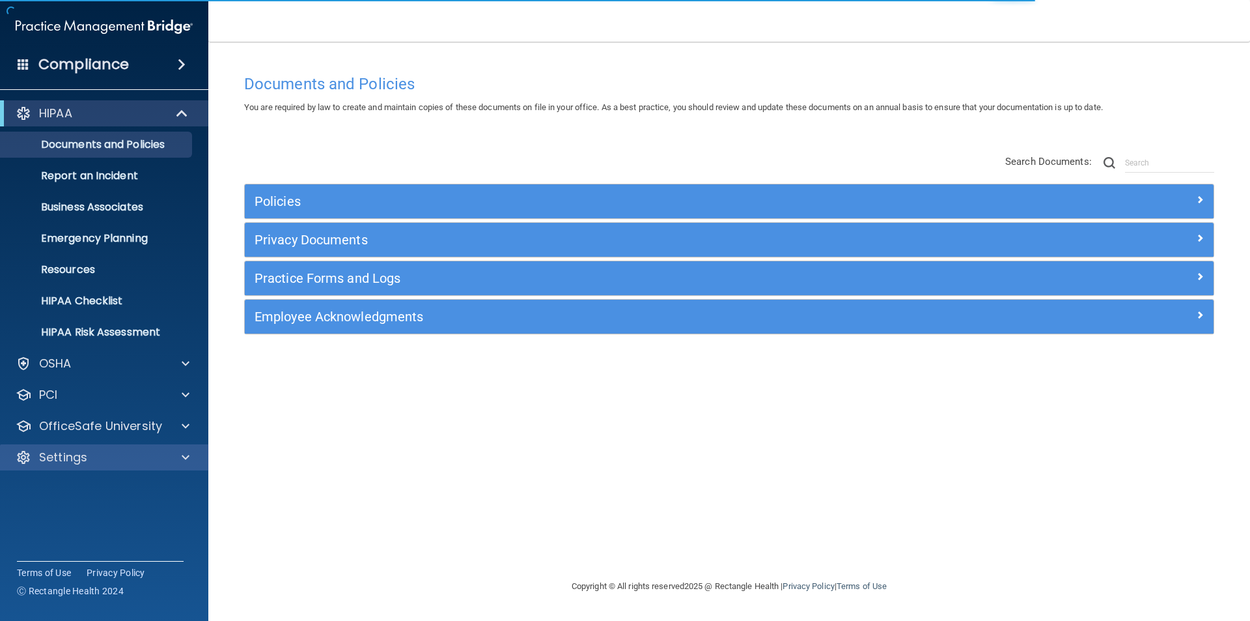 This screenshot has height=621, width=1250. What do you see at coordinates (55, 113) in the screenshot?
I see `p: HIPAA` at bounding box center [55, 113].